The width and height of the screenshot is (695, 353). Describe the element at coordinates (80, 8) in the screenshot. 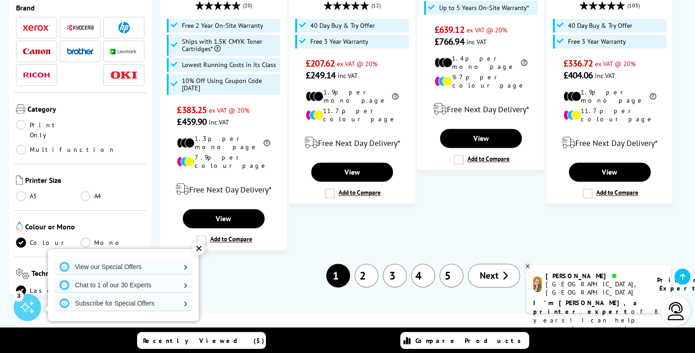

I see `span: Brand` at that location.